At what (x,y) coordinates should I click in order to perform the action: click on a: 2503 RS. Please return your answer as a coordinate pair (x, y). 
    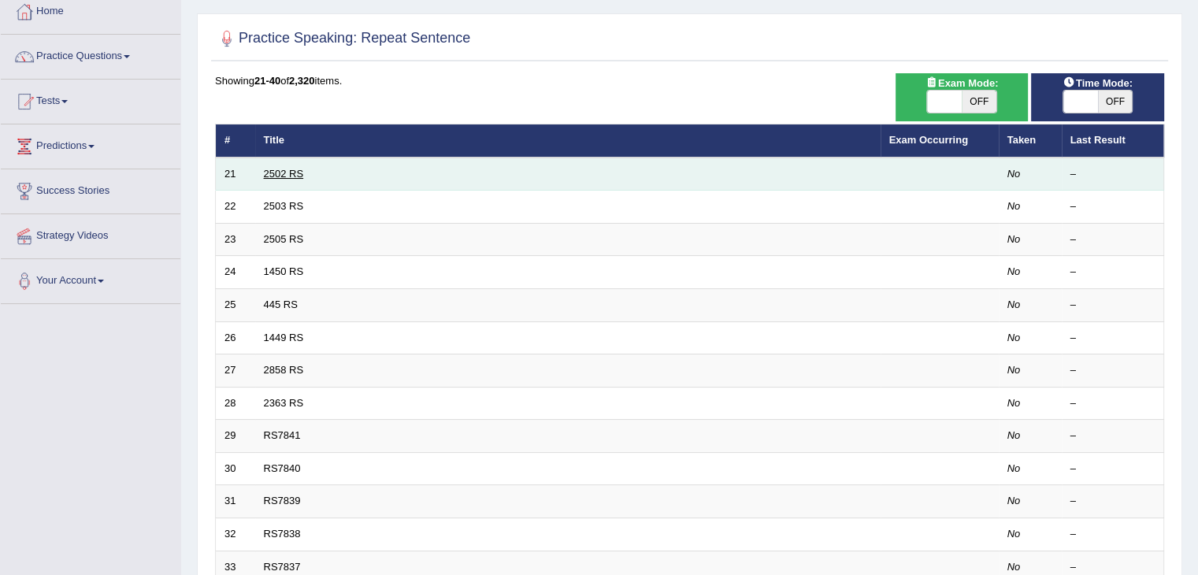
    Looking at the image, I should click on (283, 206).